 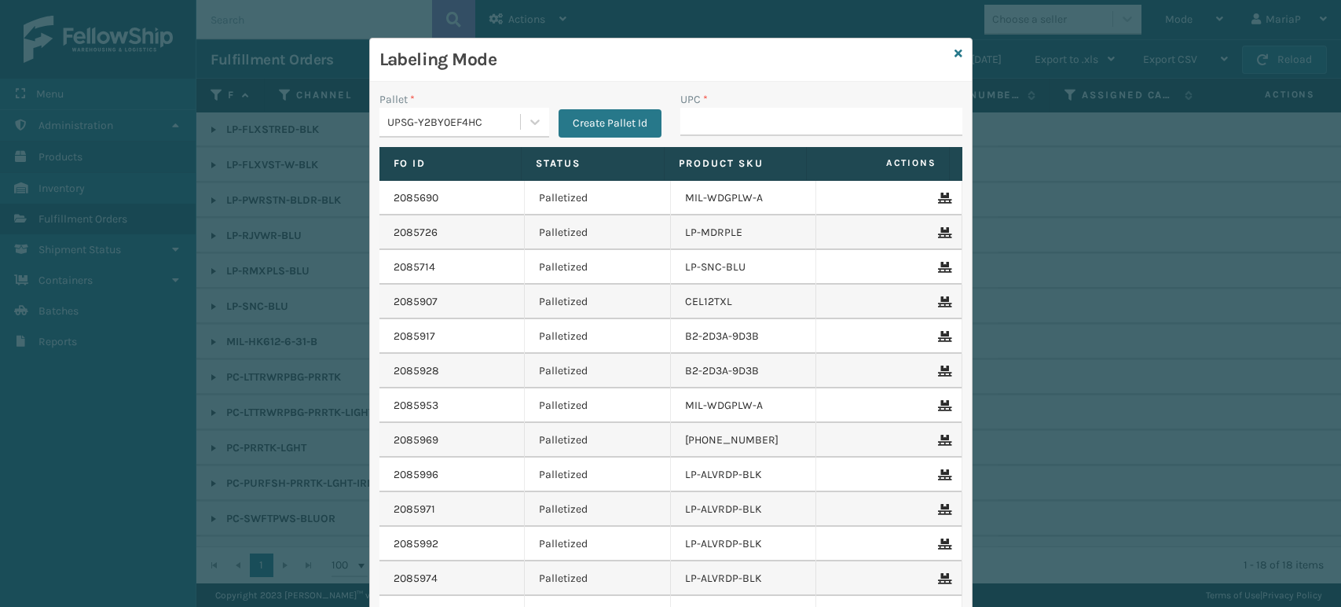 What do you see at coordinates (416, 302) in the screenshot?
I see `a: 2085907` at bounding box center [416, 302].